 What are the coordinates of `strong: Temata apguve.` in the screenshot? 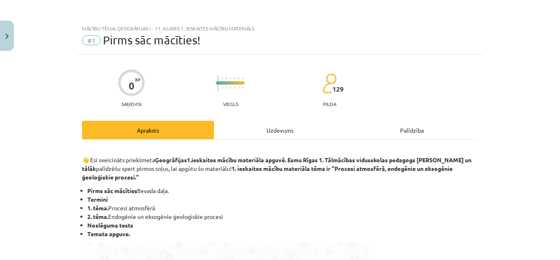 It's located at (109, 233).